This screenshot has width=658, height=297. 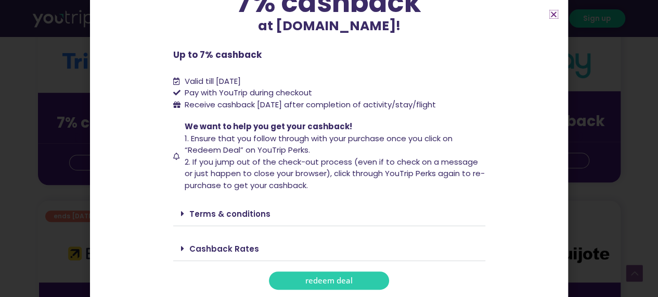 I want to click on span: Pay with YouTrip during checkout, so click(x=247, y=93).